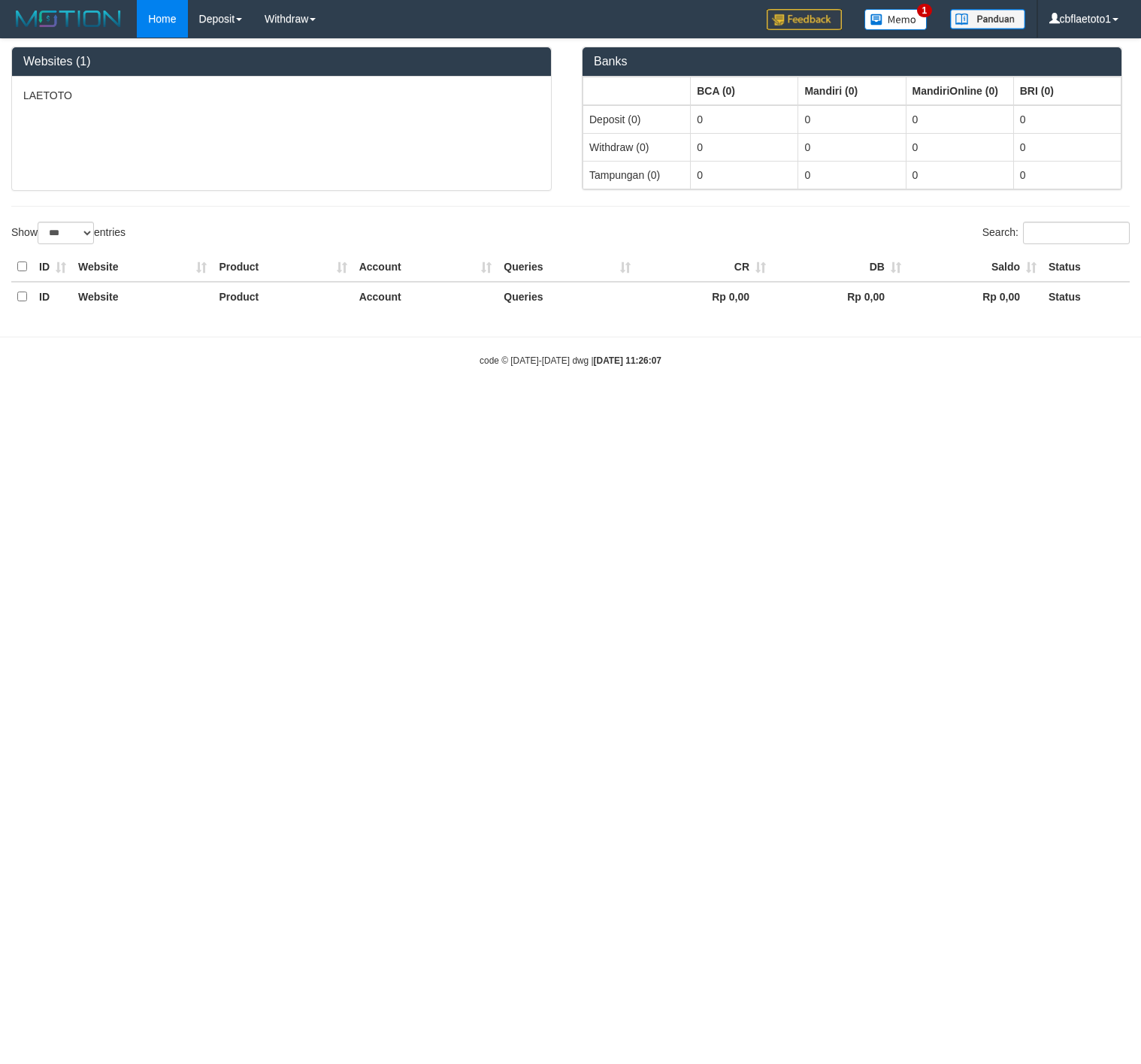 This screenshot has width=1141, height=1064. I want to click on th: CR, so click(704, 267).